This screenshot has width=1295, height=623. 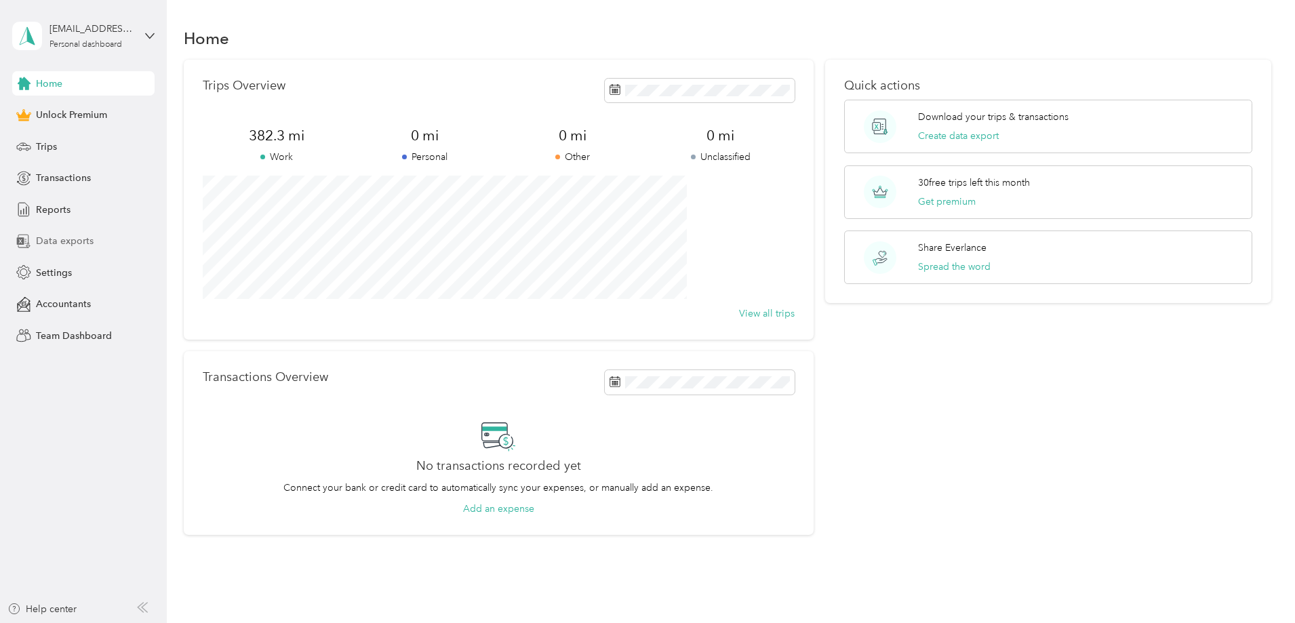 What do you see at coordinates (277, 157) in the screenshot?
I see `p: Work` at bounding box center [277, 157].